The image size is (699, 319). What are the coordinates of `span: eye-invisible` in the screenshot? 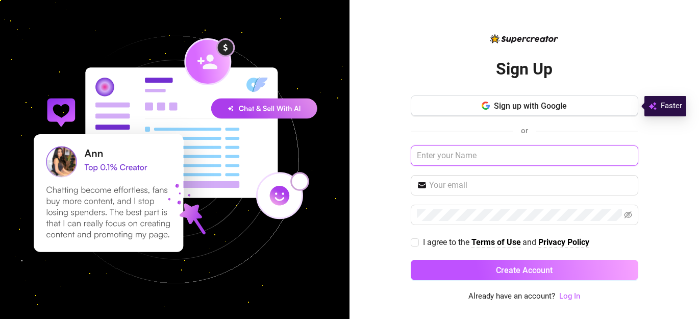 It's located at (628, 215).